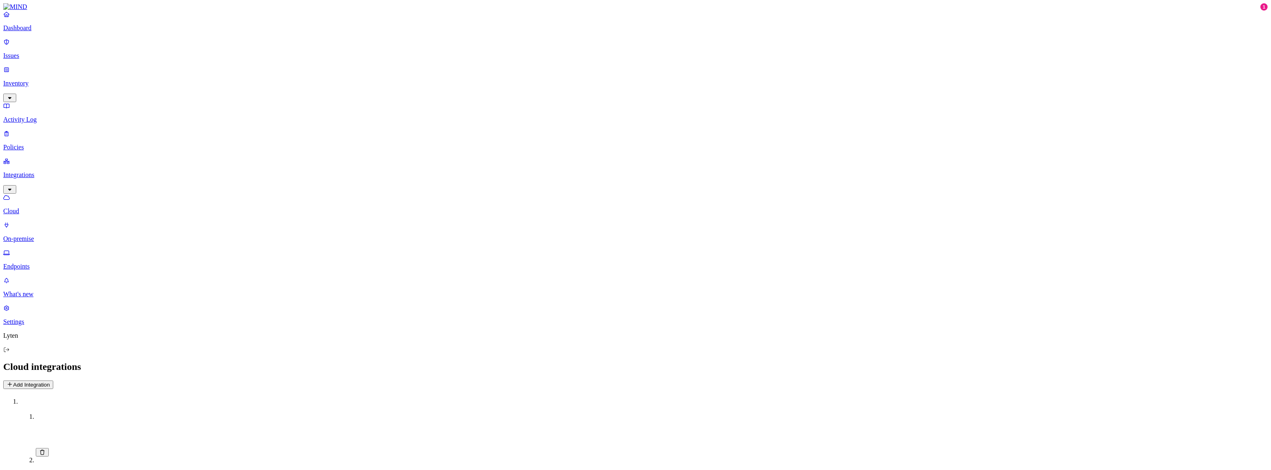  I want to click on img: MIND, so click(15, 7).